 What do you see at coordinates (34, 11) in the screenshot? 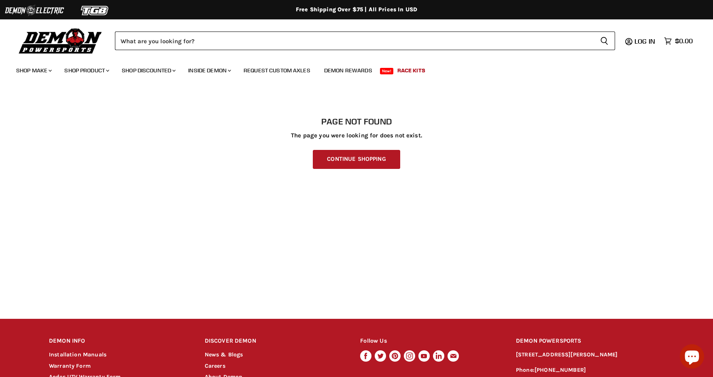
I see `img: Demon Electric Logo 2` at bounding box center [34, 11].